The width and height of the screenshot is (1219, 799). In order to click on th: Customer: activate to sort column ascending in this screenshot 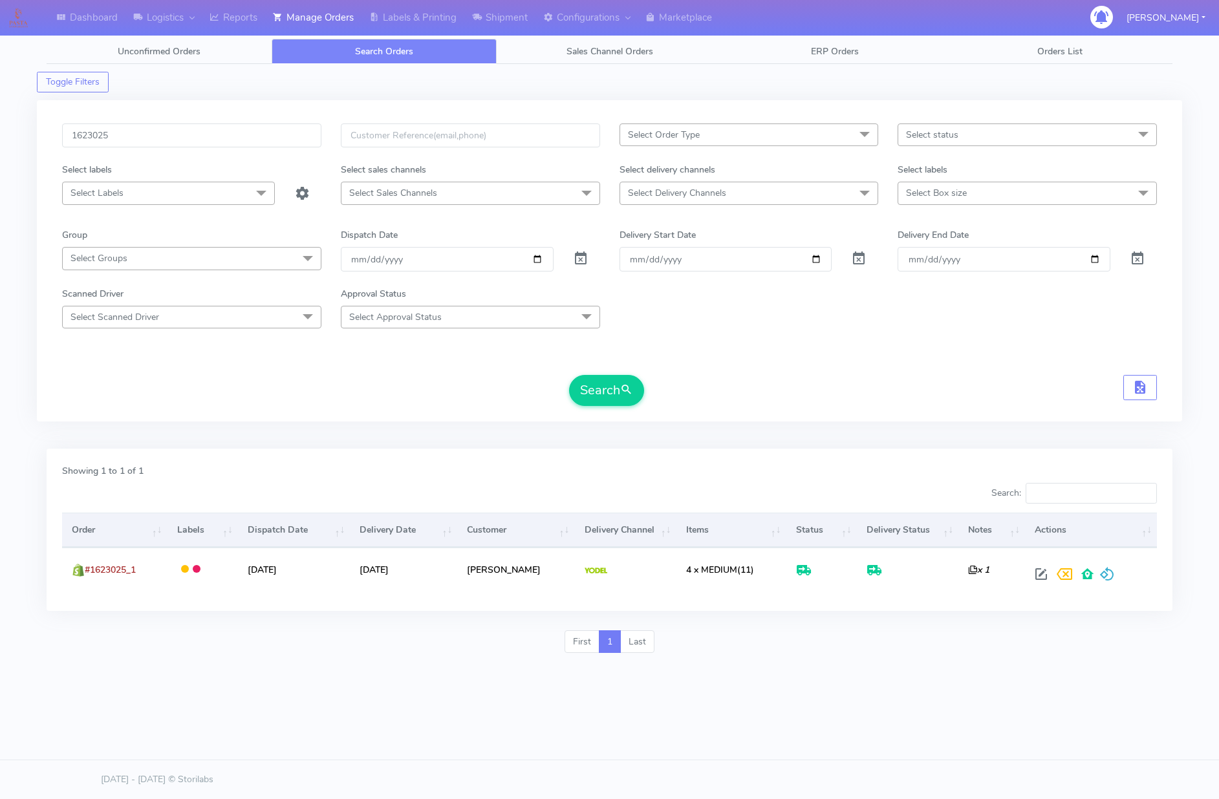, I will do `click(515, 530)`.